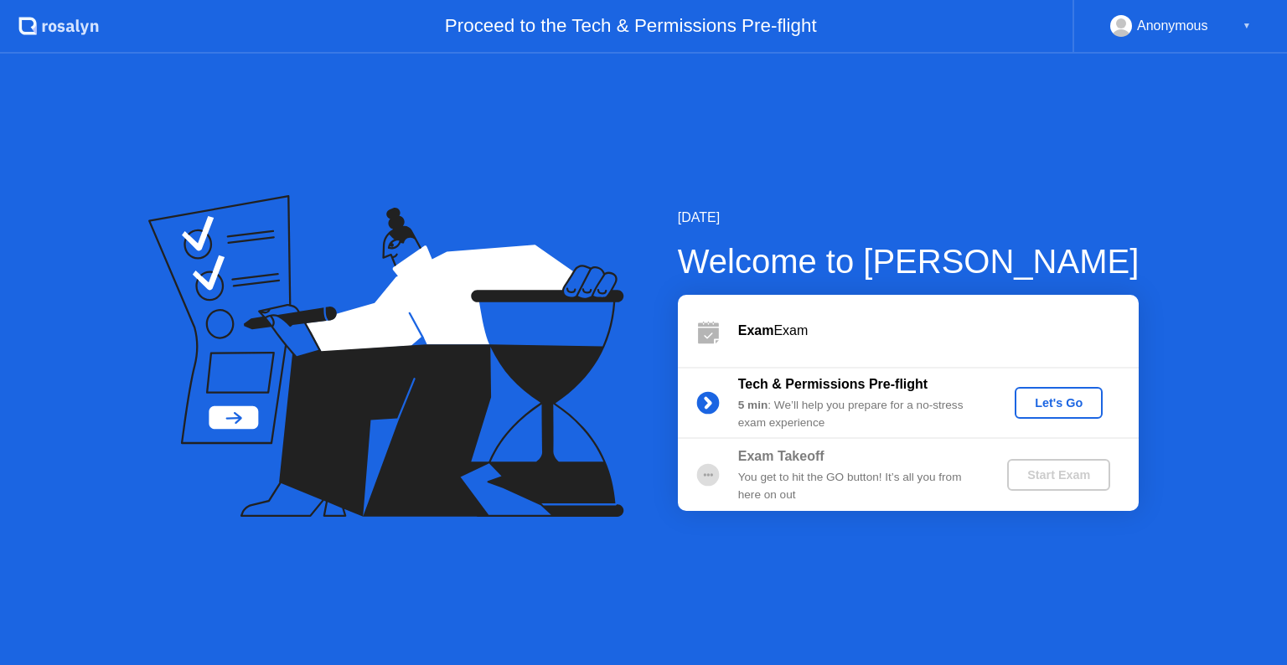  What do you see at coordinates (1058, 403) in the screenshot?
I see `button: Let's Go` at bounding box center [1058, 403].